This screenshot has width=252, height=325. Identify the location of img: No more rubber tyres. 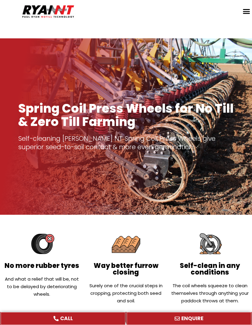
(42, 244).